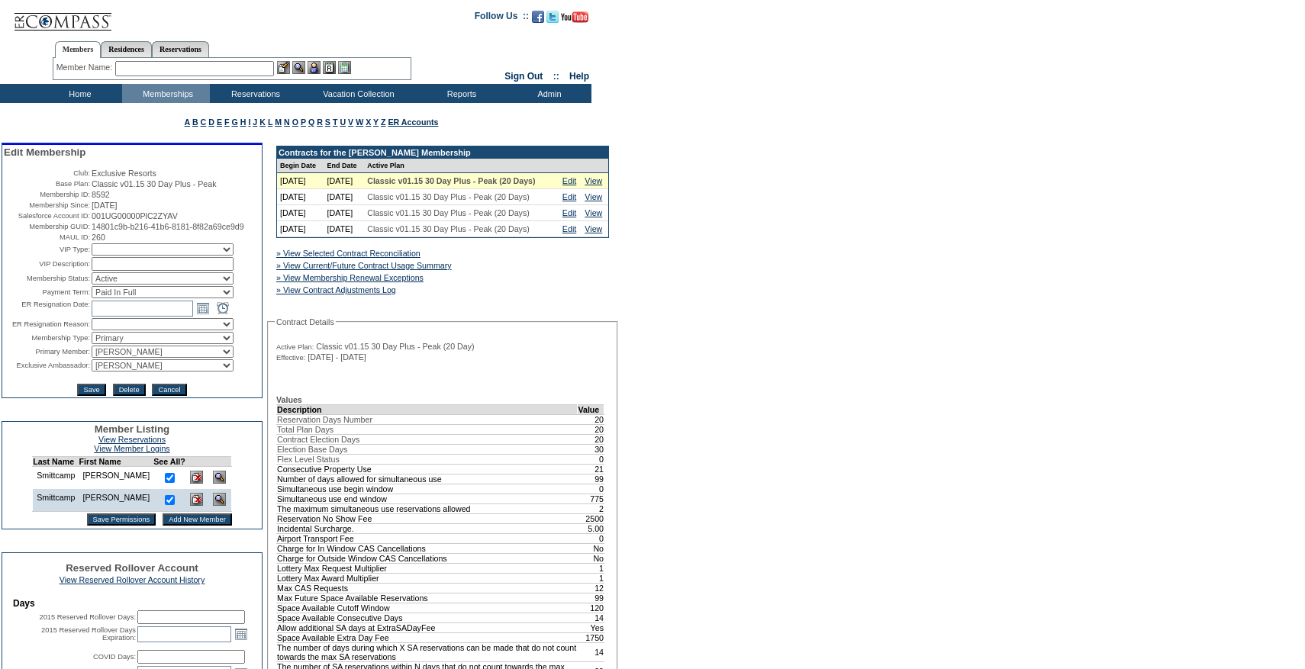  What do you see at coordinates (591, 607) in the screenshot?
I see `td: 120` at bounding box center [591, 607].